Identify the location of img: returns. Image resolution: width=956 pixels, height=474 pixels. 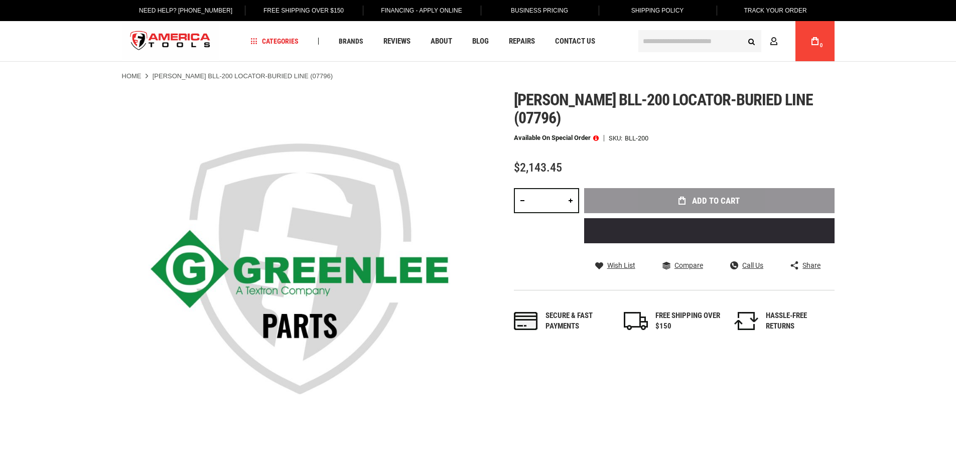
(746, 321).